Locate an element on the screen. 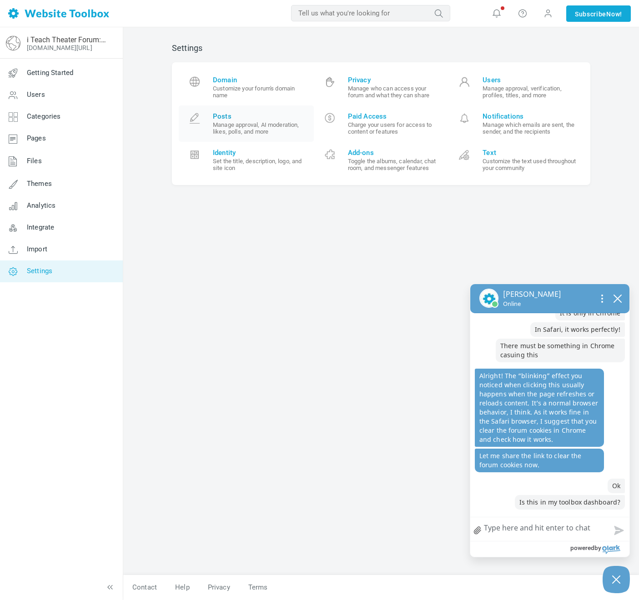 Image resolution: width=639 pixels, height=600 pixels. span: Posts is located at coordinates (260, 116).